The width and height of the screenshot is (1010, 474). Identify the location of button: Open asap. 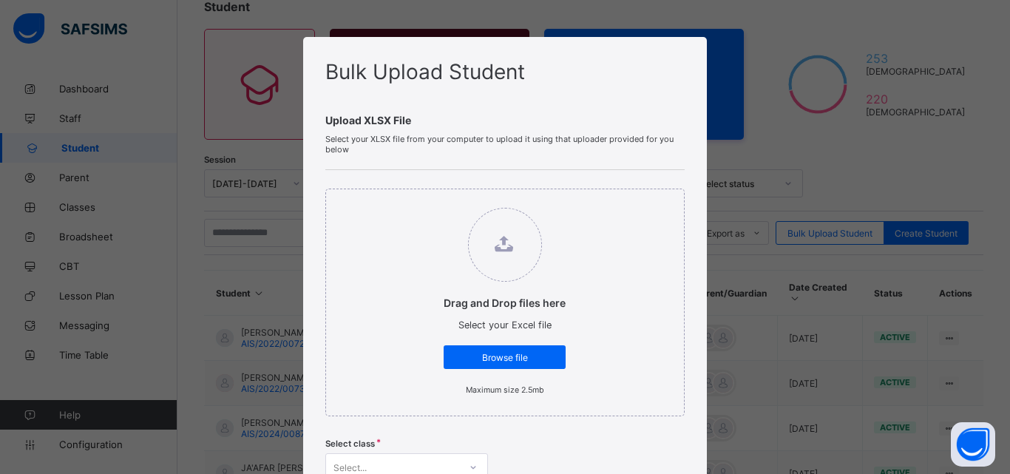
(973, 444).